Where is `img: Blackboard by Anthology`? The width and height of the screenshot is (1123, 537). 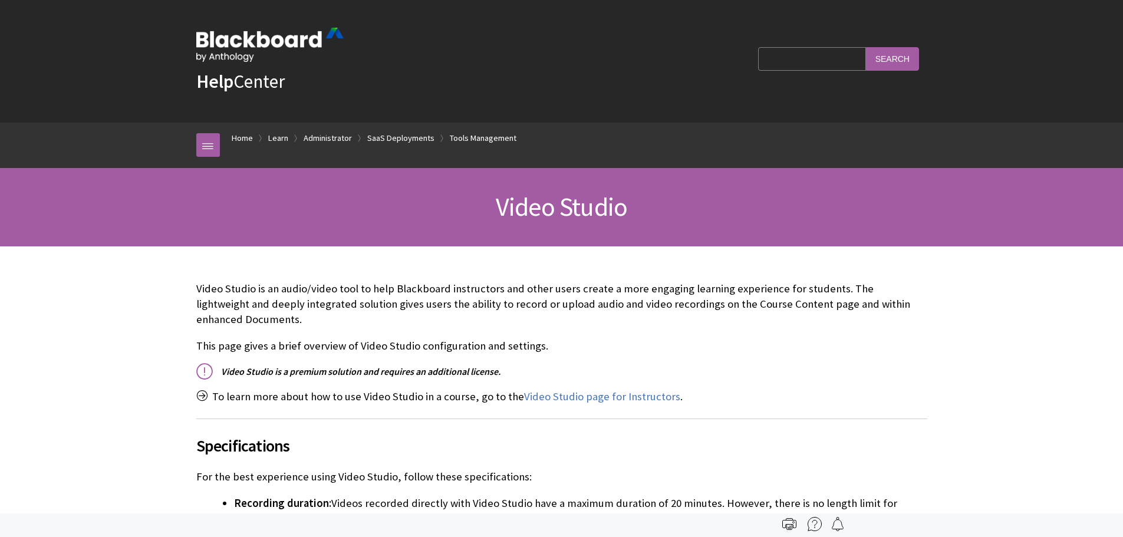
img: Blackboard by Anthology is located at coordinates (270, 45).